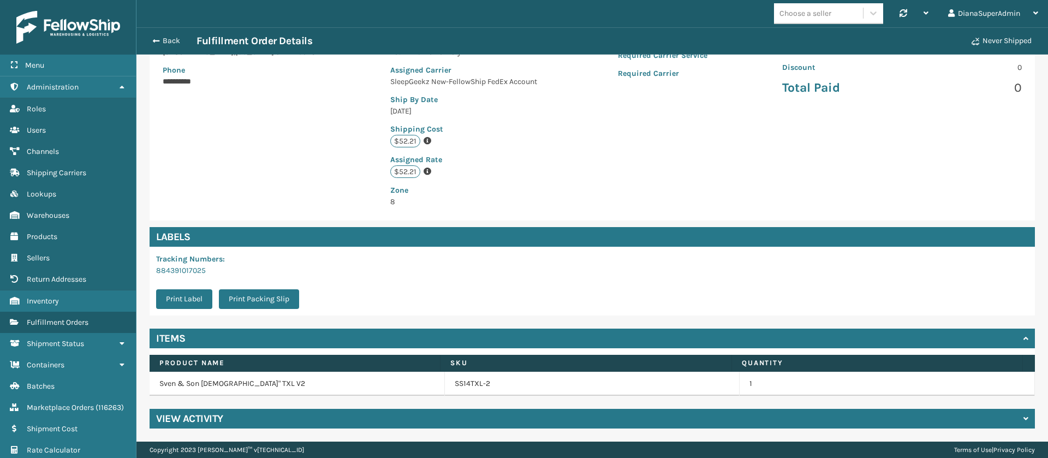 The image size is (1048, 458). I want to click on a: SS14TXL-2, so click(472, 384).